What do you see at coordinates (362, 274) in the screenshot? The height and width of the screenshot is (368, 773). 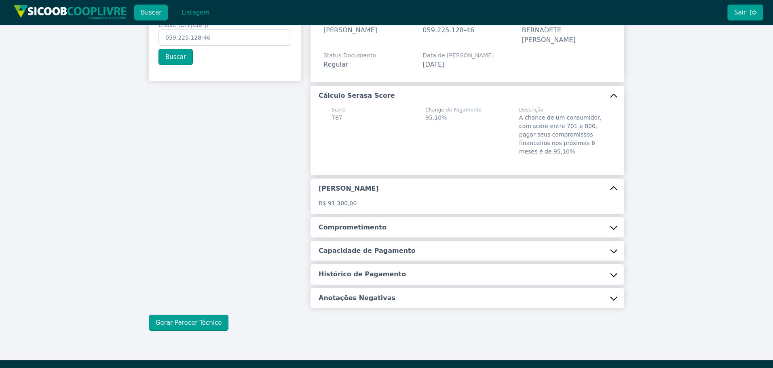 I see `h5: Histórico de Pagamento` at bounding box center [362, 274].